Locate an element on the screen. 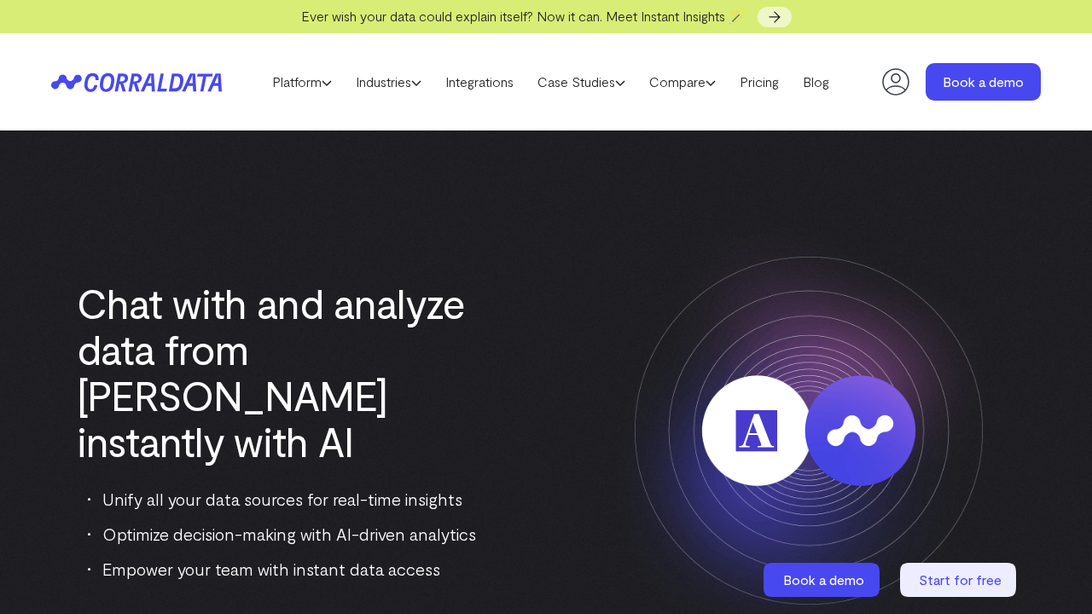 The image size is (1092, 614). span: Start for free is located at coordinates (960, 579).